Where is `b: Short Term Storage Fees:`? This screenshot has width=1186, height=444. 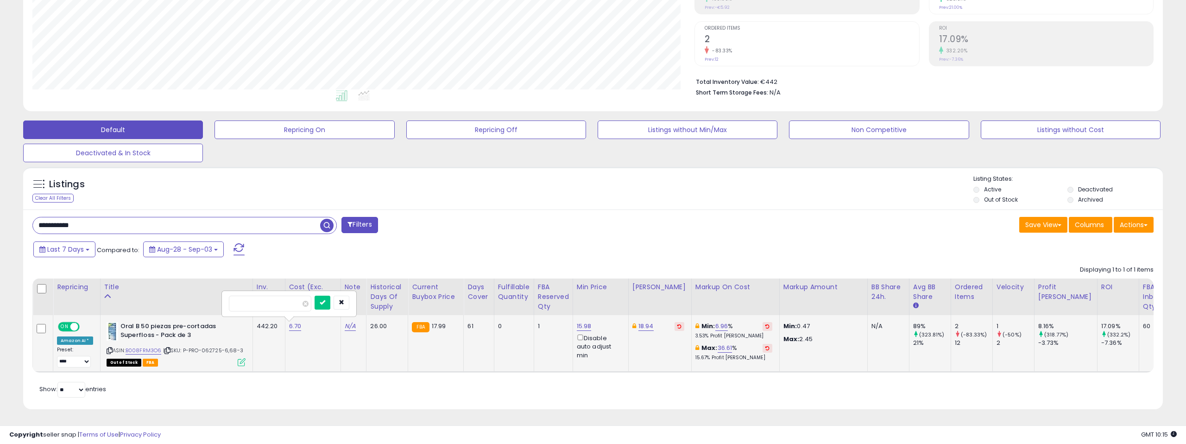
b: Short Term Storage Fees: is located at coordinates (732, 92).